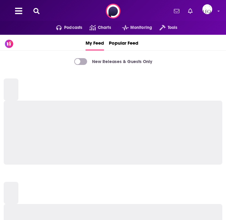 The height and width of the screenshot is (220, 226). What do you see at coordinates (96, 28) in the screenshot?
I see `a: Charts` at bounding box center [96, 28].